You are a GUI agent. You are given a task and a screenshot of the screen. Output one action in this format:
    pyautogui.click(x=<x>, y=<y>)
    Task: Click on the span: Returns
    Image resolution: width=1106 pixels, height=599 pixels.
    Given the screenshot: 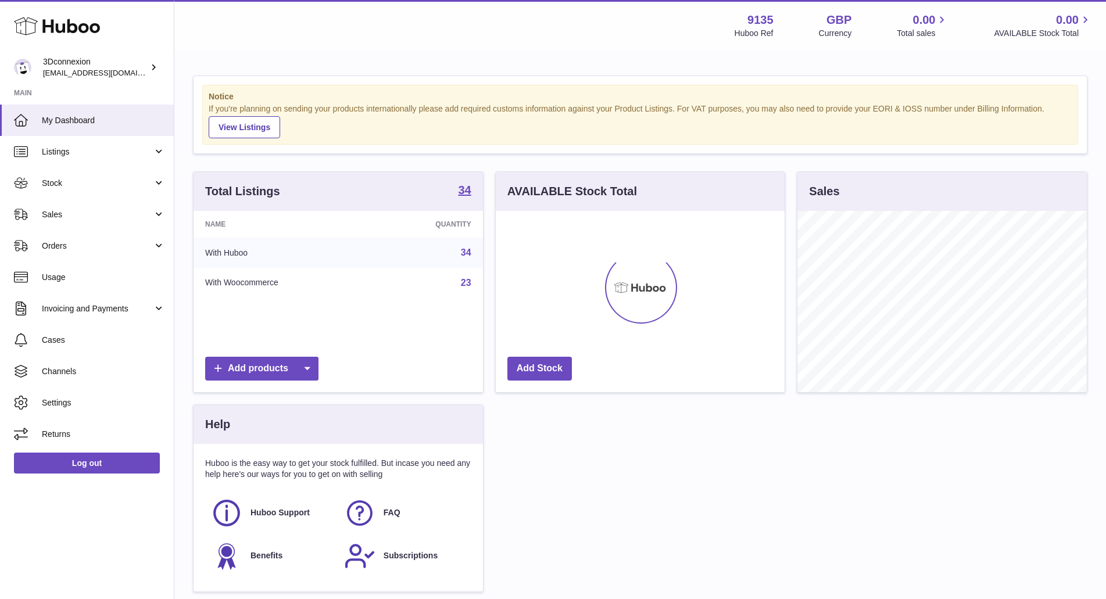 What is the action you would take?
    pyautogui.click(x=103, y=434)
    